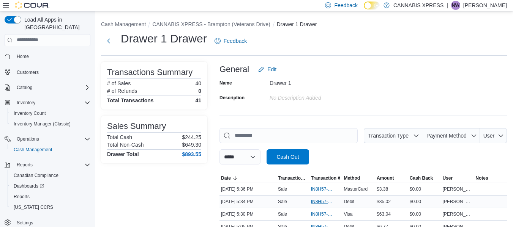  I want to click on h3: Transactions Summary, so click(149, 72).